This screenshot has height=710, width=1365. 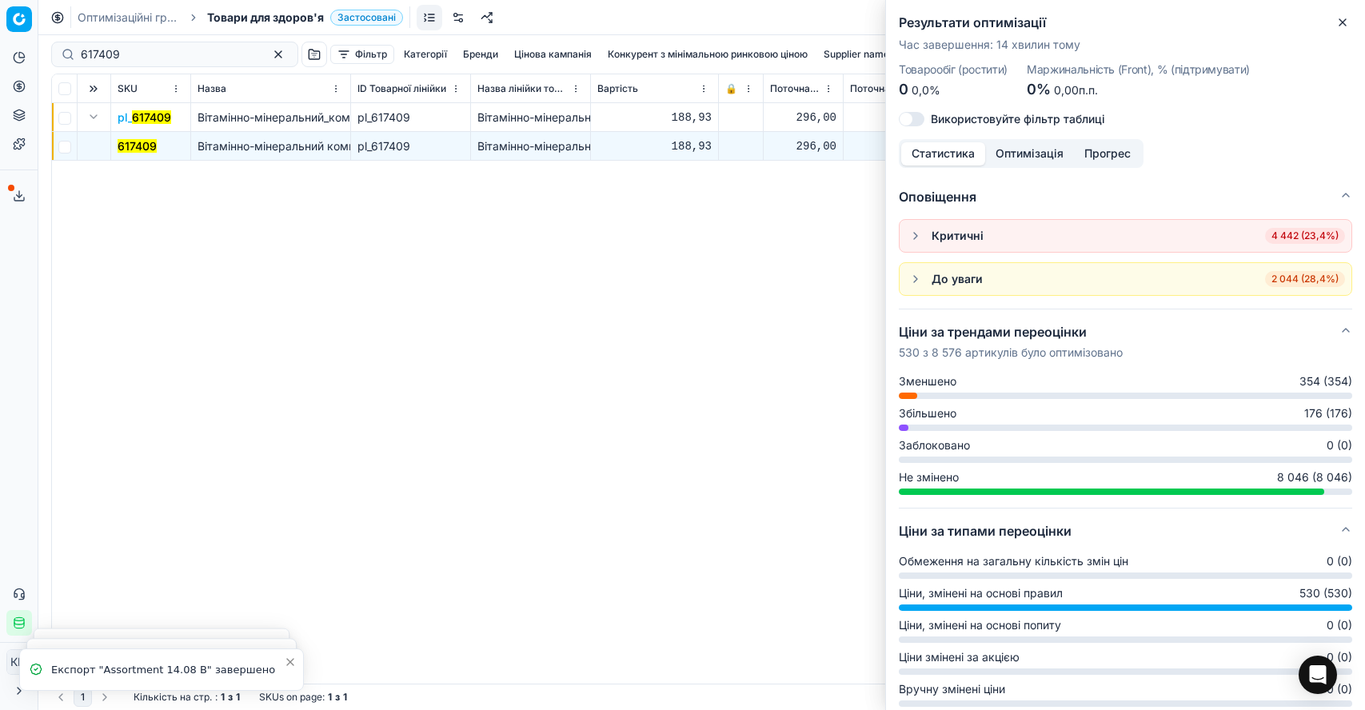 What do you see at coordinates (129, 18) in the screenshot?
I see `a: Оптимізаційні групи` at bounding box center [129, 18].